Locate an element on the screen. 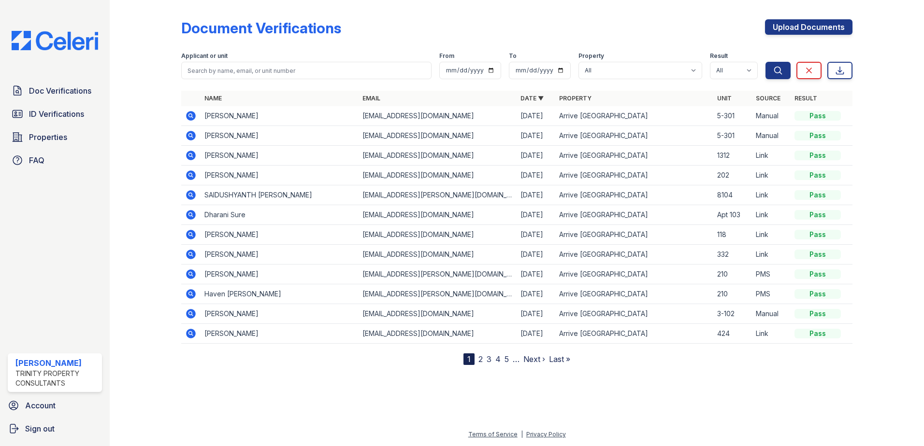  a: Upload Documents is located at coordinates (808, 27).